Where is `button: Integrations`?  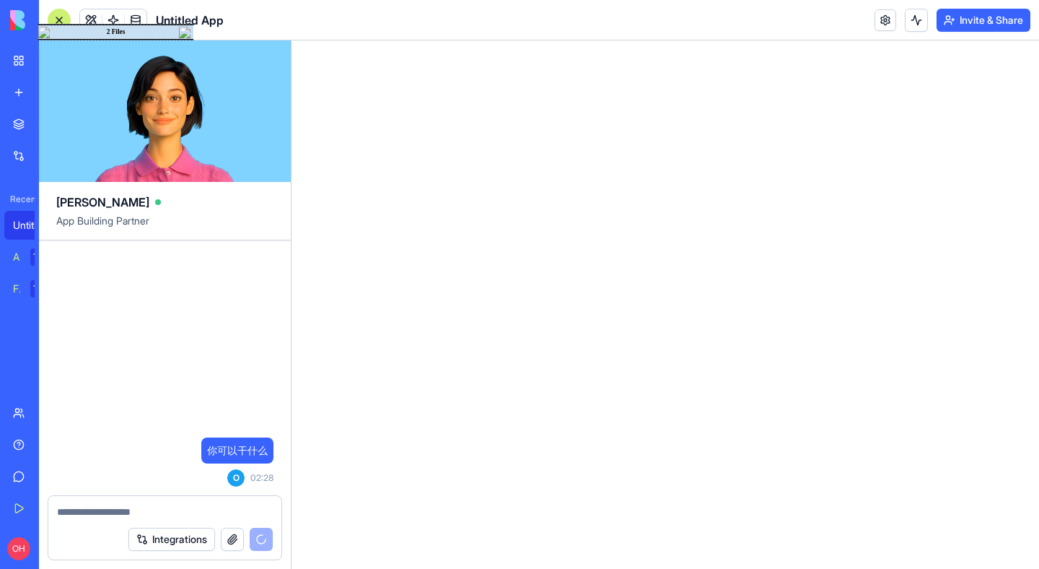 button: Integrations is located at coordinates (172, 539).